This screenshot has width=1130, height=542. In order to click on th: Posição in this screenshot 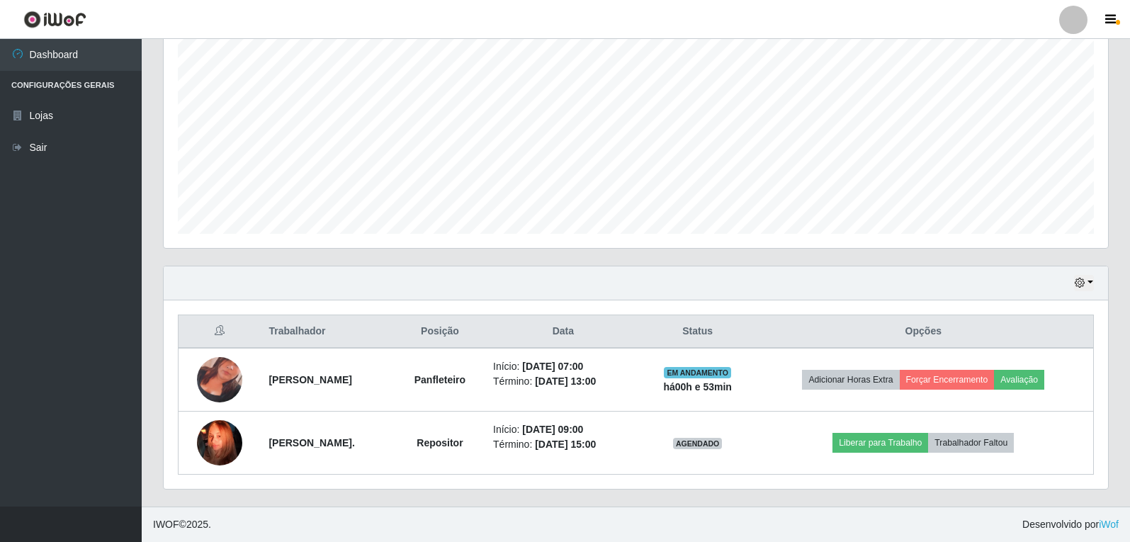, I will do `click(440, 332)`.